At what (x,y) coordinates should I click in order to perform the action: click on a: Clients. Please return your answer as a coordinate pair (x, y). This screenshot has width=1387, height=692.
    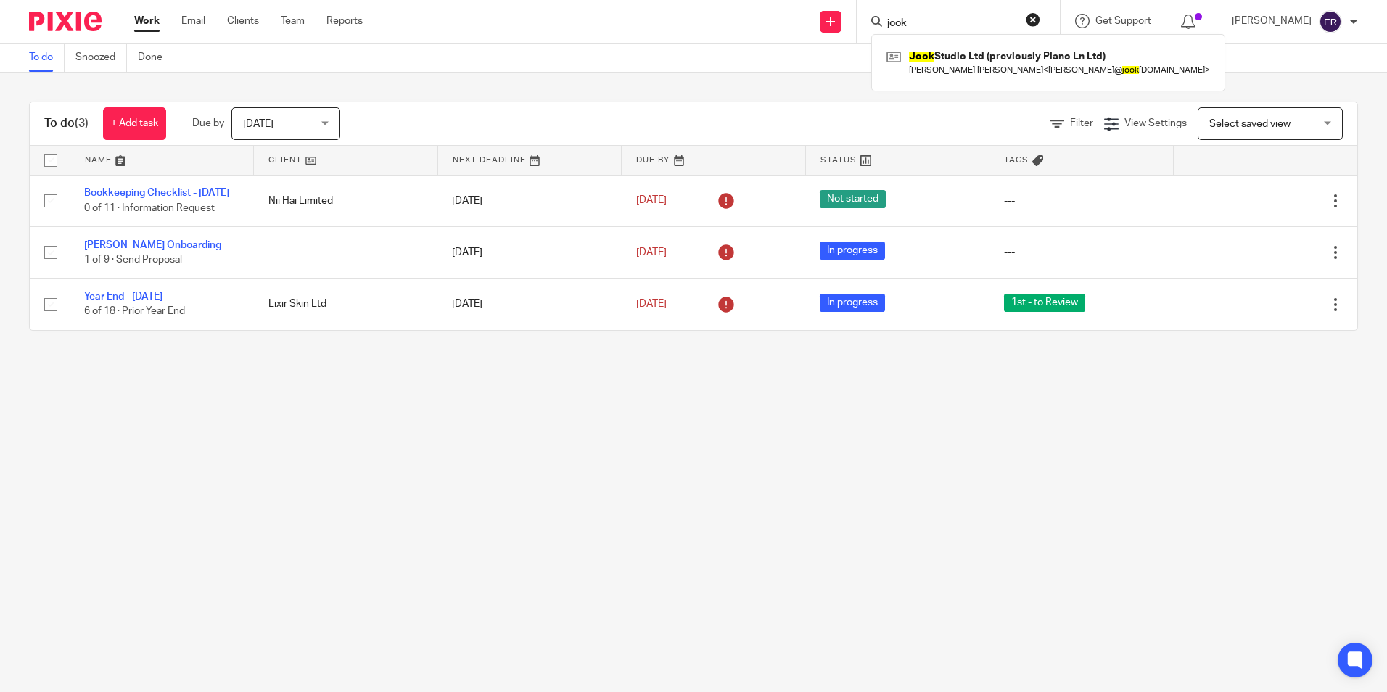
    Looking at the image, I should click on (243, 21).